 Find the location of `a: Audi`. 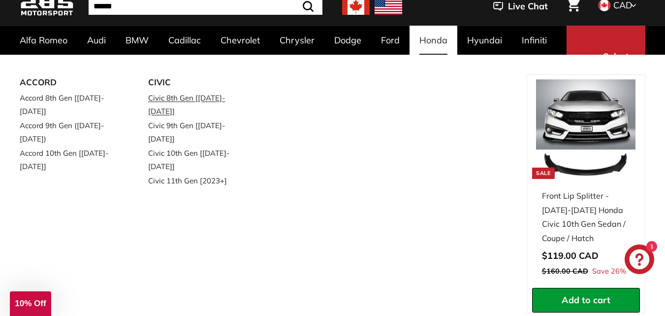

a: Audi is located at coordinates (97, 40).